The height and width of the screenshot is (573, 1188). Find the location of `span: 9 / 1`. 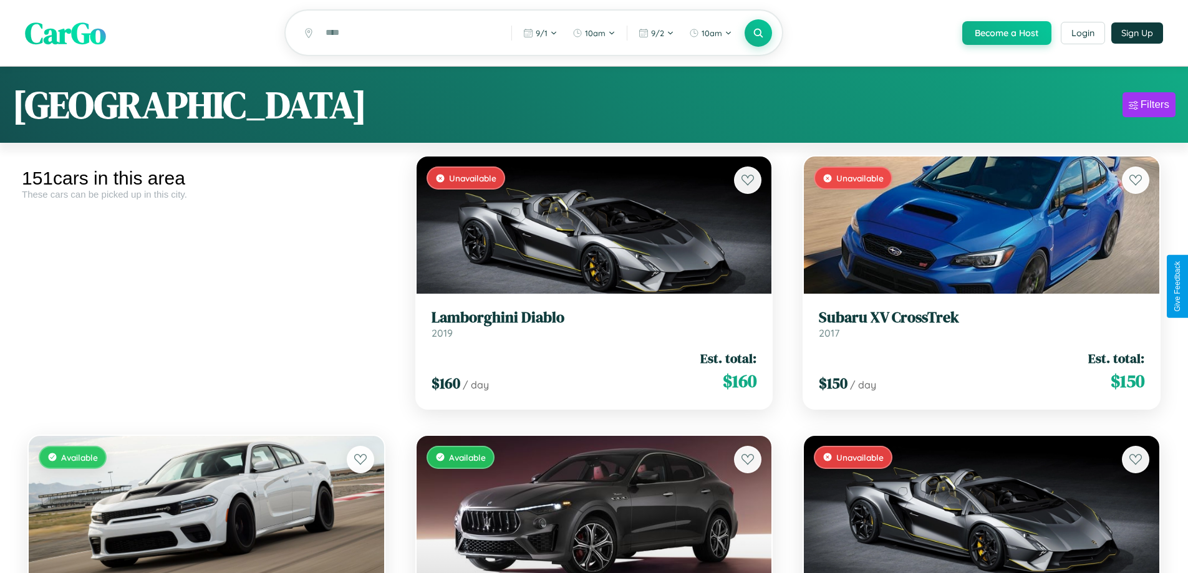

span: 9 / 1 is located at coordinates (541, 33).